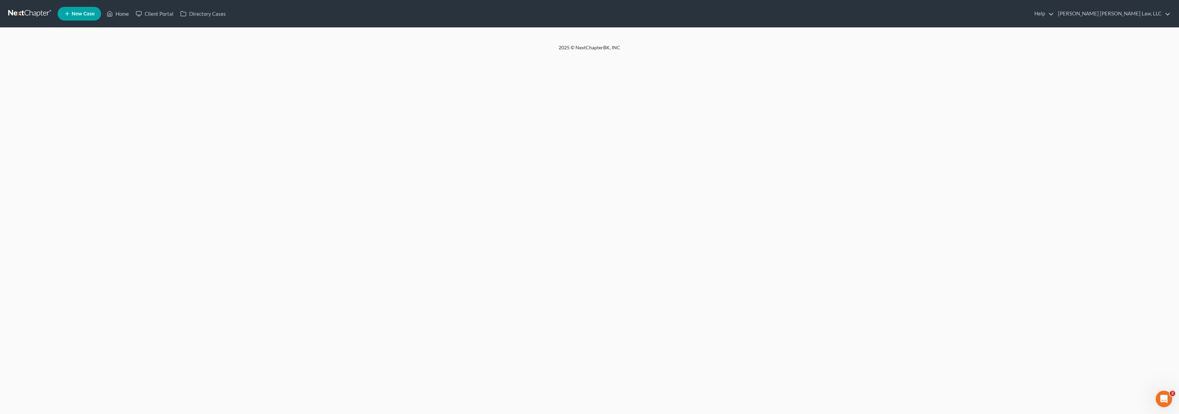 The height and width of the screenshot is (414, 1179). What do you see at coordinates (1173, 394) in the screenshot?
I see `span: 2` at bounding box center [1173, 394].